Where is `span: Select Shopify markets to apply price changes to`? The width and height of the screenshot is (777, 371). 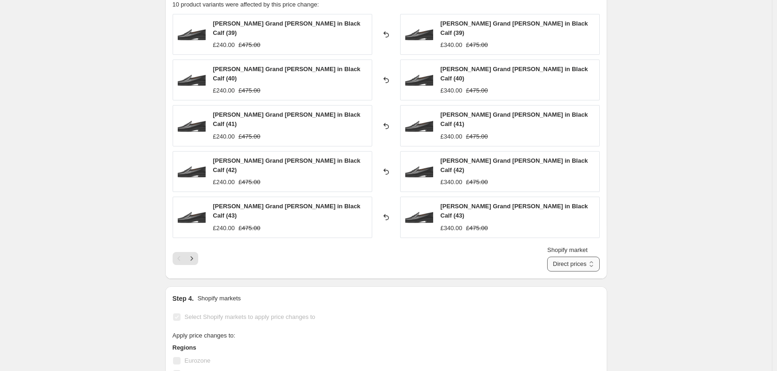 span: Select Shopify markets to apply price changes to is located at coordinates (250, 317).